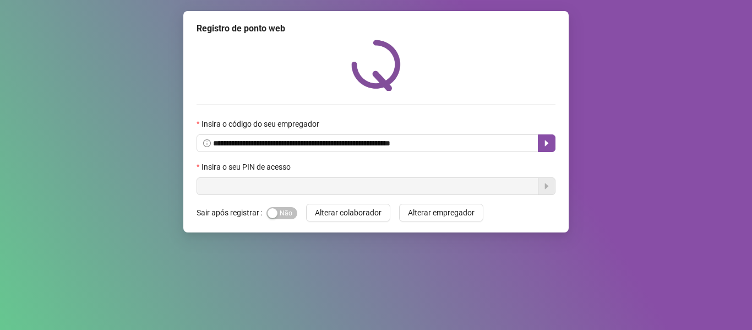 Image resolution: width=752 pixels, height=330 pixels. What do you see at coordinates (441, 212) in the screenshot?
I see `span: Alterar empregador` at bounding box center [441, 212].